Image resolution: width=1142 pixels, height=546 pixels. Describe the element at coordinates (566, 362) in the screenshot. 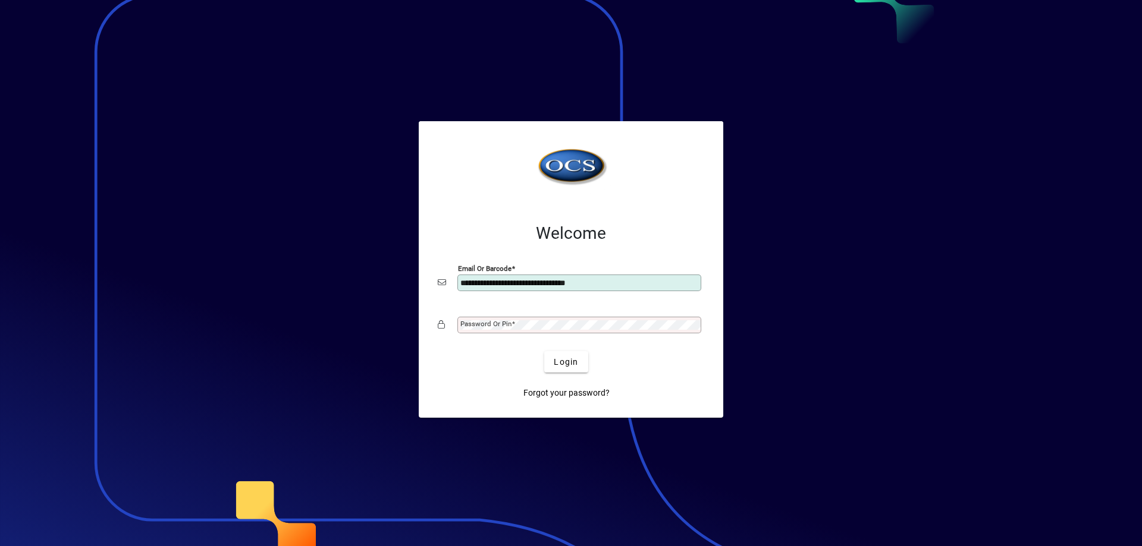

I see `button: Login` at that location.